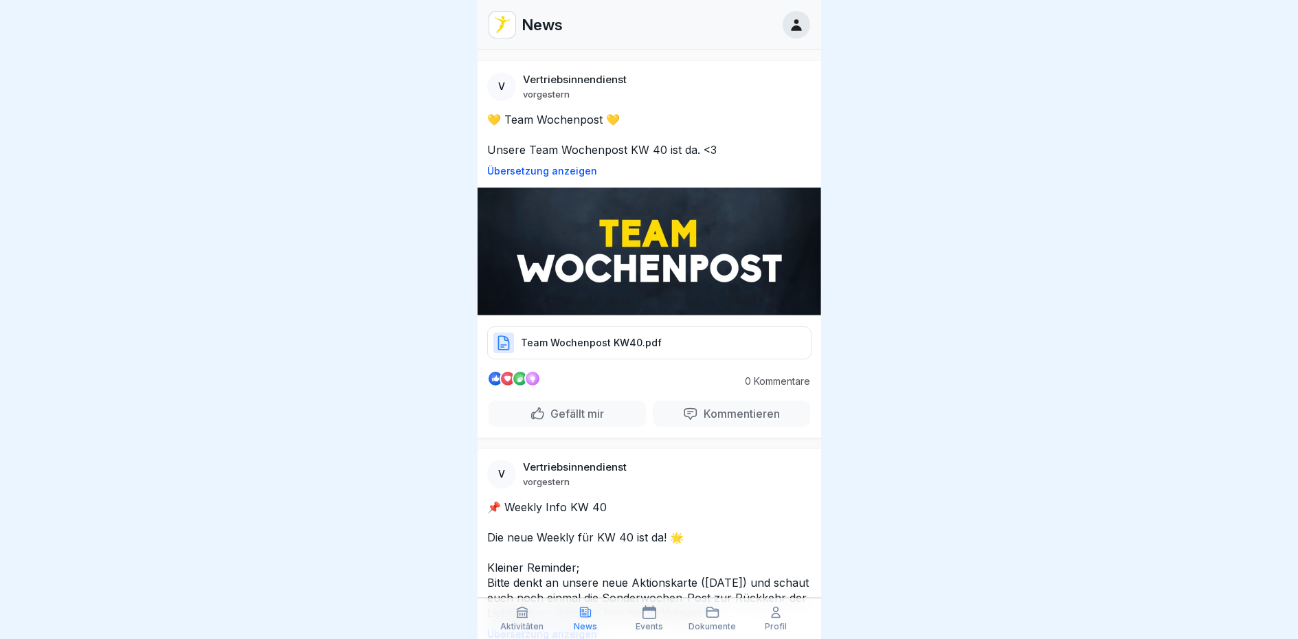  Describe the element at coordinates (772, 381) in the screenshot. I see `p: 0 Kommentare` at that location.